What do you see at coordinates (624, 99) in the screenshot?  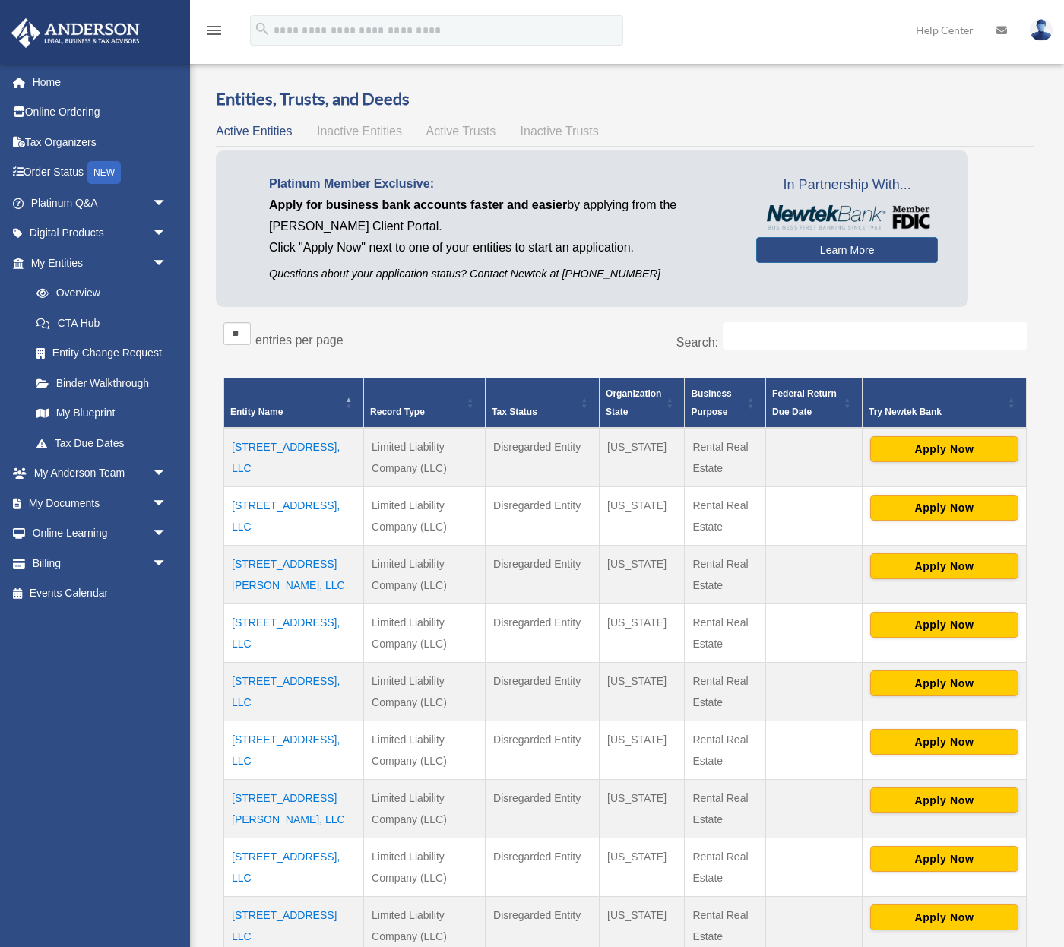 I see `h3: Entities, Trusts, and Deeds` at bounding box center [624, 99].